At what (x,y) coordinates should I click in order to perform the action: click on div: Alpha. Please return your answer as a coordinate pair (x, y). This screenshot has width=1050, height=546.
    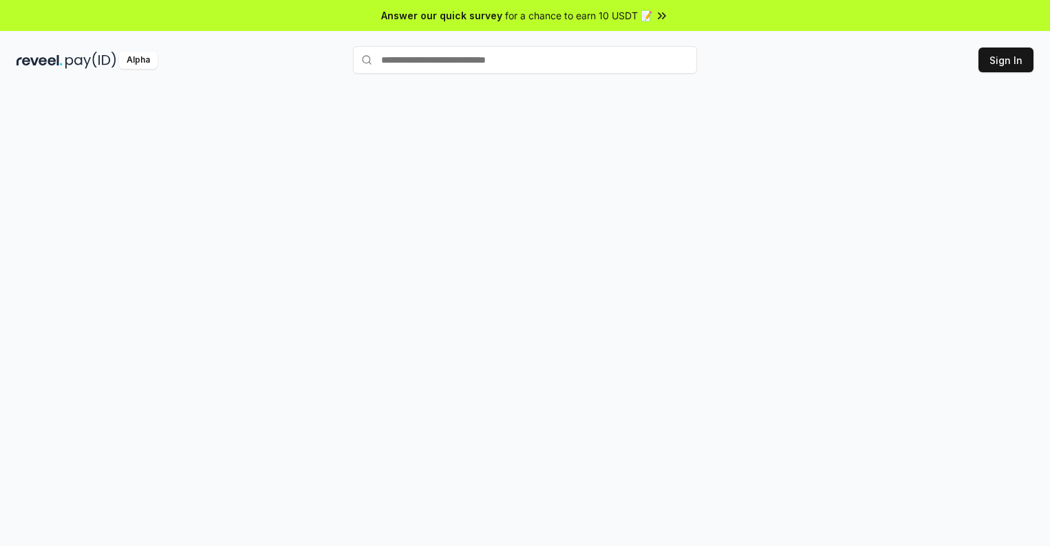
    Looking at the image, I should click on (138, 60).